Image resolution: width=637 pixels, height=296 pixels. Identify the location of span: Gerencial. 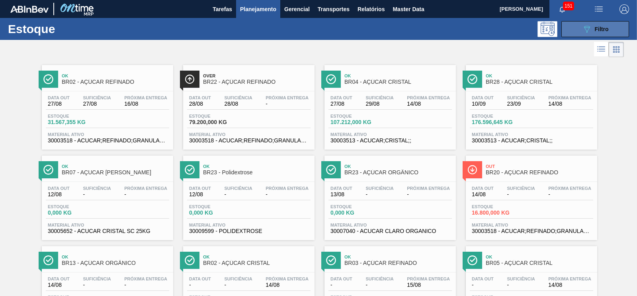
(297, 9).